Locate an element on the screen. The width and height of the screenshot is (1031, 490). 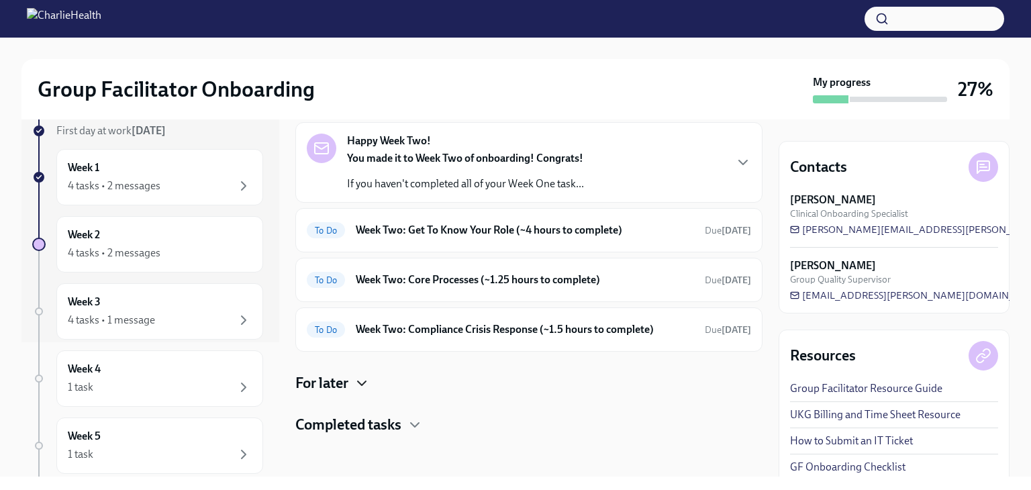
p: If you haven't completed all of your Week One task... is located at coordinates (465, 184).